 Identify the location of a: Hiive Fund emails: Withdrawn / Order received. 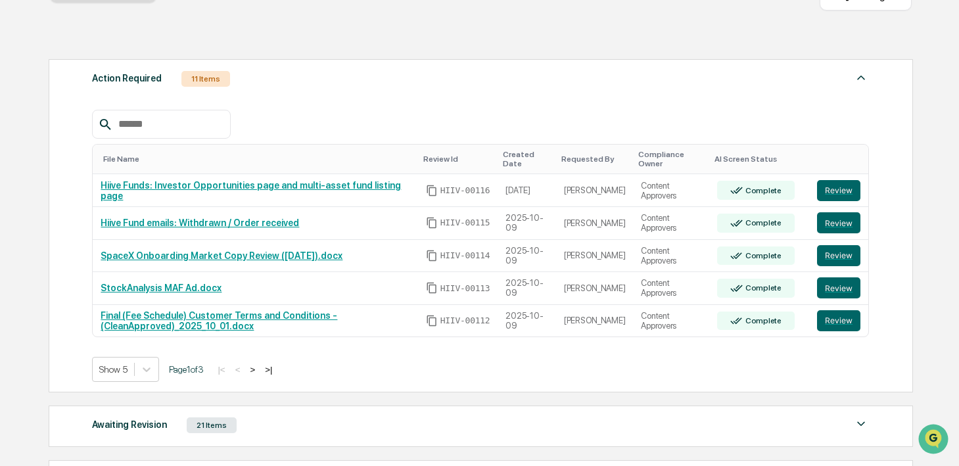
(200, 223).